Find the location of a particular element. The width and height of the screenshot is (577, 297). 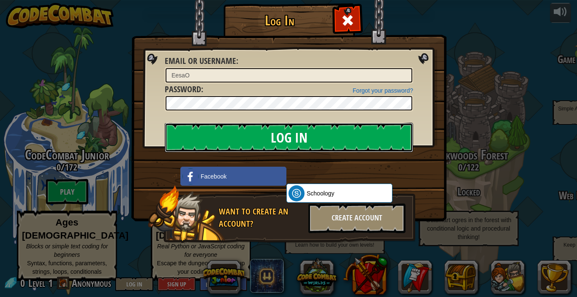

div: Create Account is located at coordinates (357, 218).